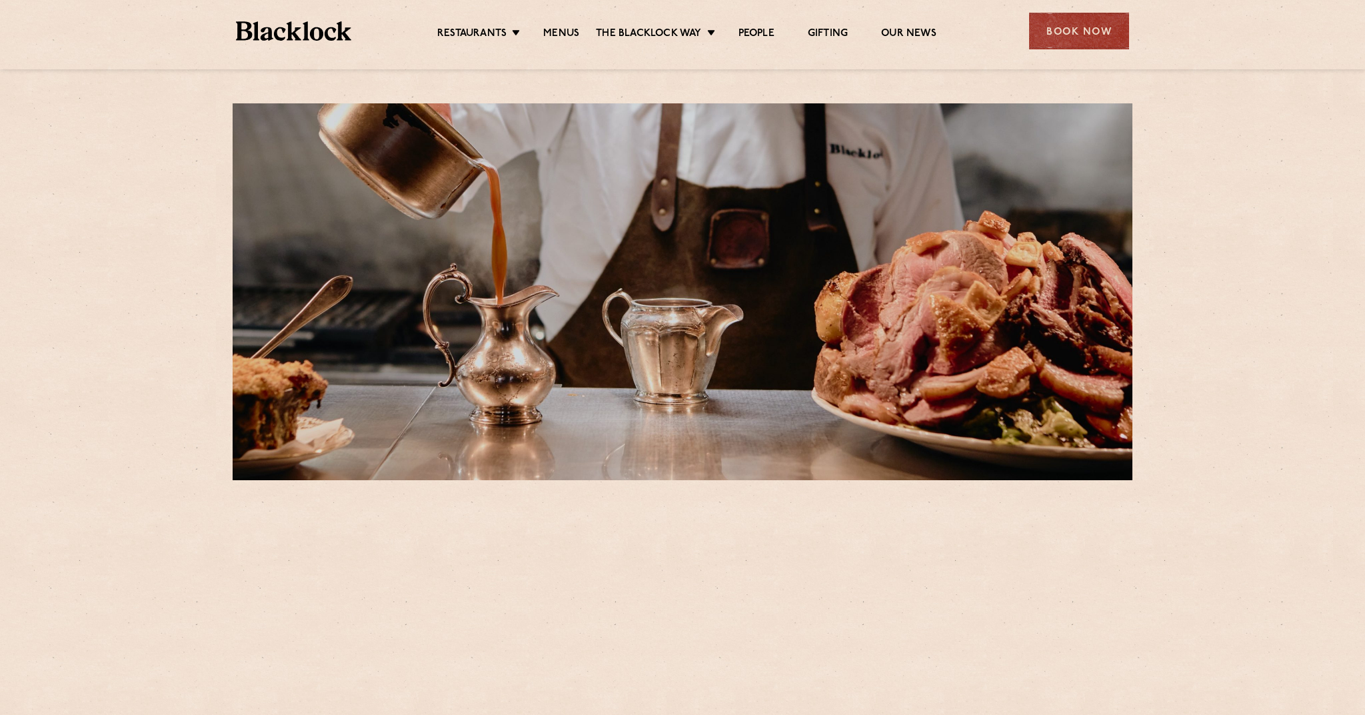 This screenshot has width=1365, height=715. What do you see at coordinates (649, 35) in the screenshot?
I see `a: The Blacklock Way` at bounding box center [649, 35].